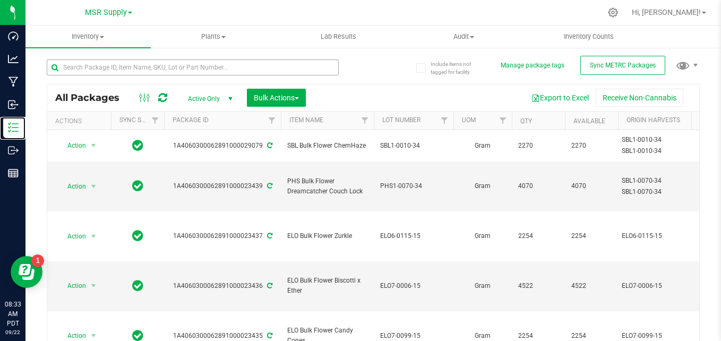  What do you see at coordinates (13, 105) in the screenshot?
I see `inline-svg: Inbound` at bounding box center [13, 105].